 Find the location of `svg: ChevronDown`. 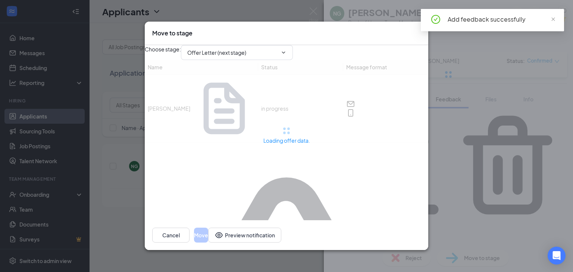

svg: ChevronDown is located at coordinates (284, 53).